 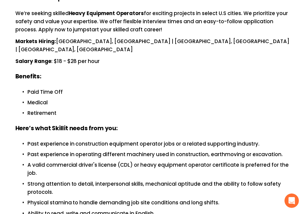 I want to click on p: Past experience in operating different machinery used in construction, earthmoving or excavation., so click(x=159, y=155).